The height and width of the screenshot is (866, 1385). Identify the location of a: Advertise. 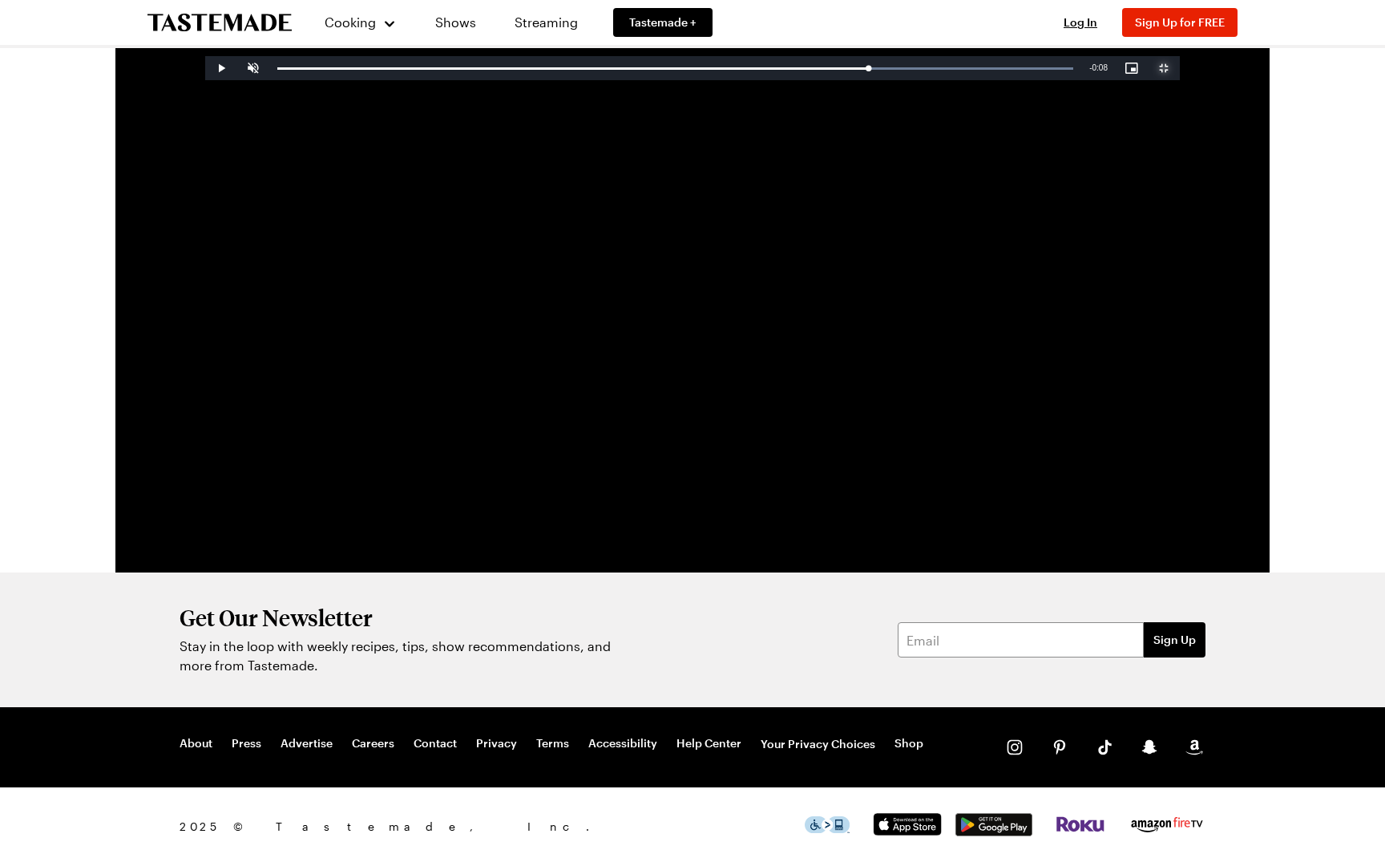
(306, 744).